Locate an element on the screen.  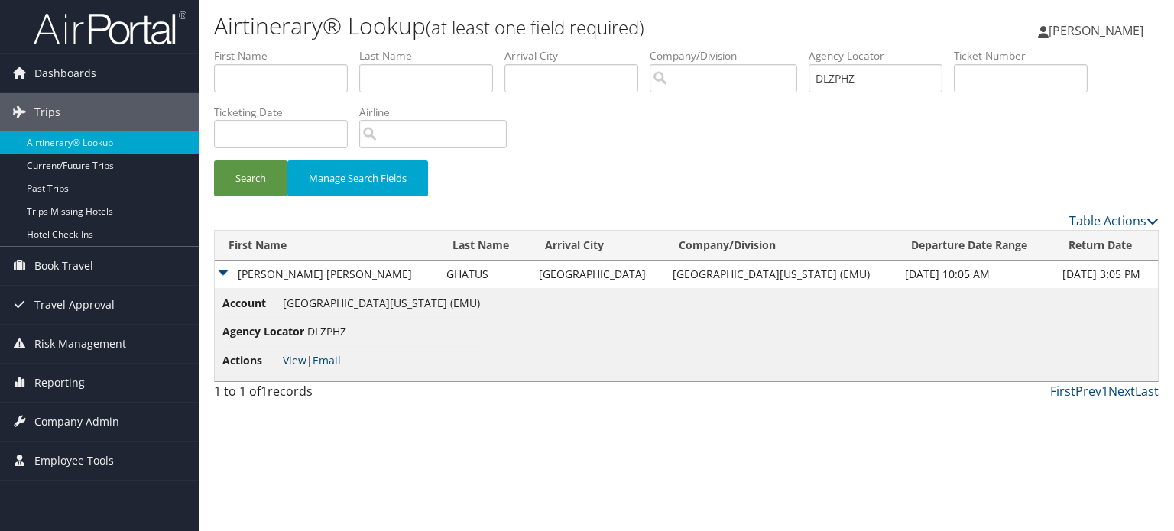
span: Actions is located at coordinates (251, 361).